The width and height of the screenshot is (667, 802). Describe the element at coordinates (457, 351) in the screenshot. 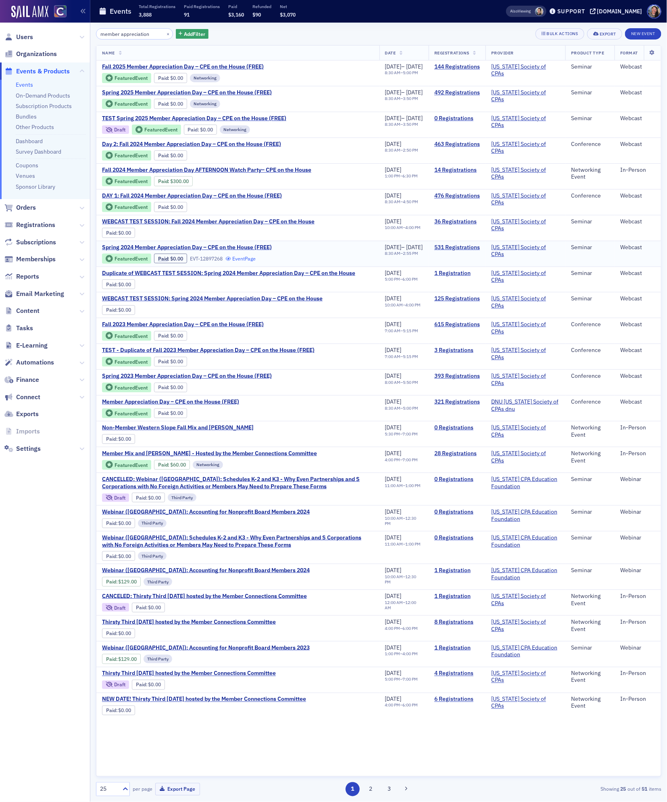

I see `a: 3 Registrations` at that location.